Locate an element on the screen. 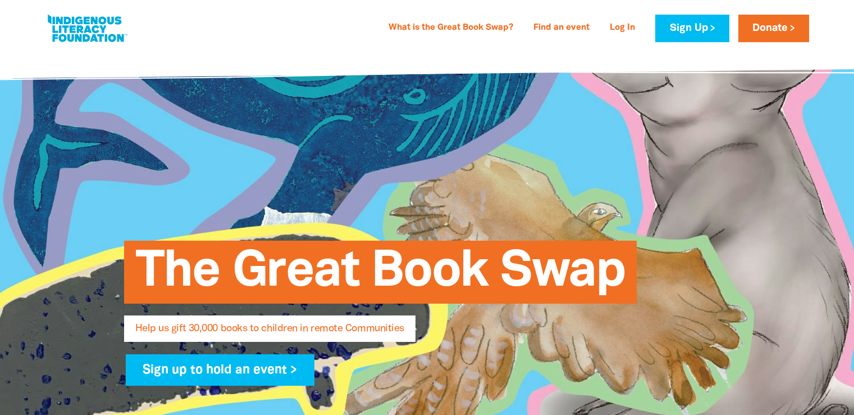 This screenshot has height=415, width=854. span: Help us gift 30,000 books to children in remote Communities is located at coordinates (270, 333).